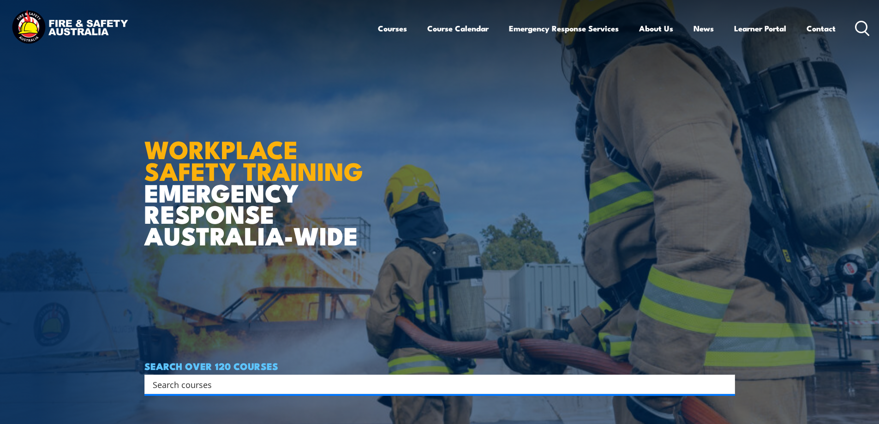 The width and height of the screenshot is (879, 424). What do you see at coordinates (564, 28) in the screenshot?
I see `a: Emergency Response Services` at bounding box center [564, 28].